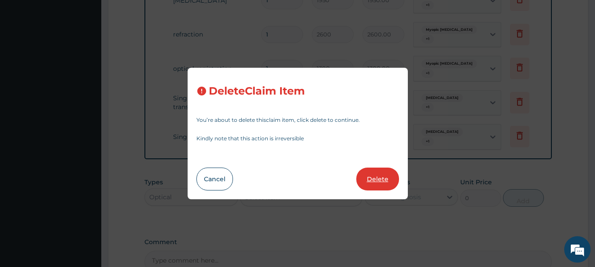 The height and width of the screenshot is (267, 595). What do you see at coordinates (155, 15) in the screenshot?
I see `div: Minimize live chat window` at bounding box center [155, 15].